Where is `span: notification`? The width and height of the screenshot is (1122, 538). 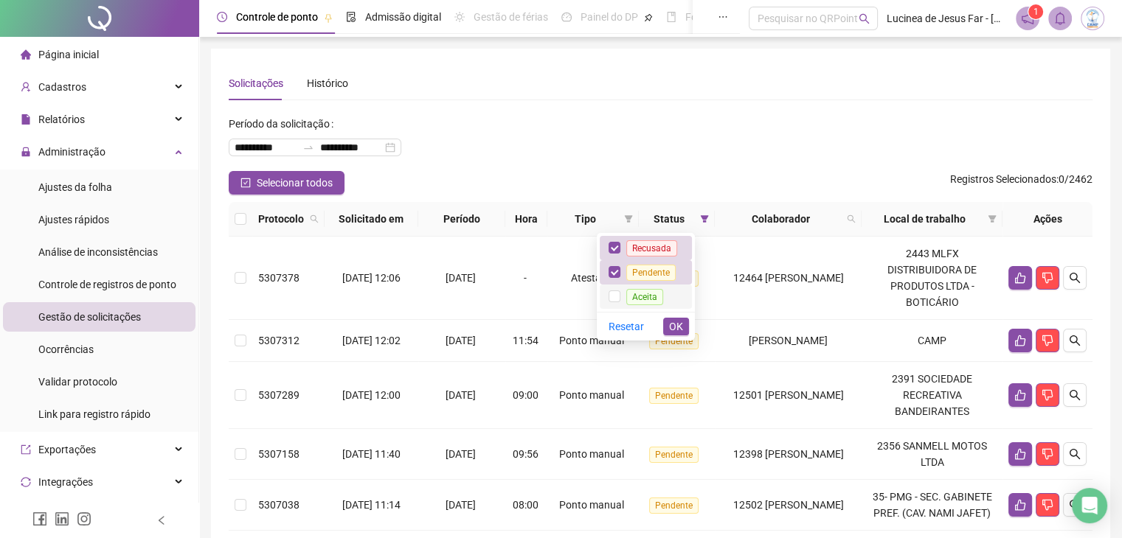
span: notification is located at coordinates (1027, 18).